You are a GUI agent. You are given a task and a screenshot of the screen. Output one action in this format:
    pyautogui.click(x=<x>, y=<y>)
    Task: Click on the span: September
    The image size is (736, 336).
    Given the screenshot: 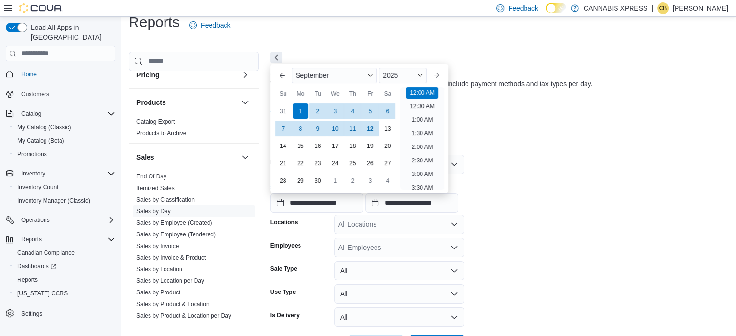 What is the action you would take?
    pyautogui.click(x=312, y=75)
    